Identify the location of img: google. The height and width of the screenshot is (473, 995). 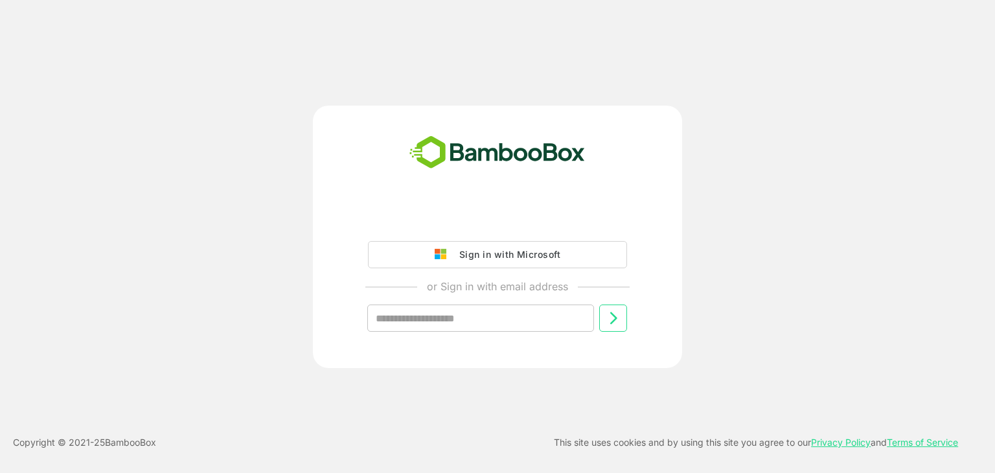
(444, 255).